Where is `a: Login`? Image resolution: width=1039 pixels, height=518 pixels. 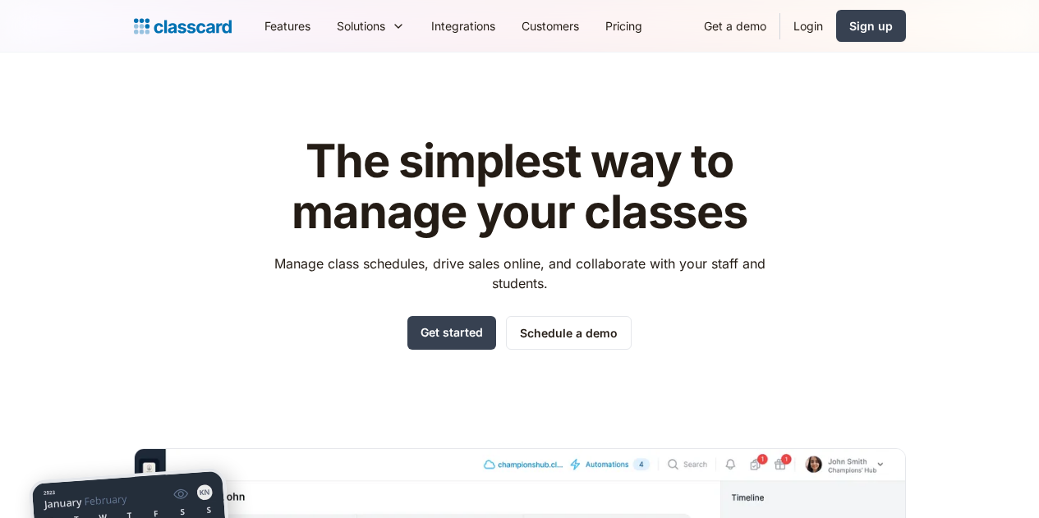
a: Login is located at coordinates (808, 25).